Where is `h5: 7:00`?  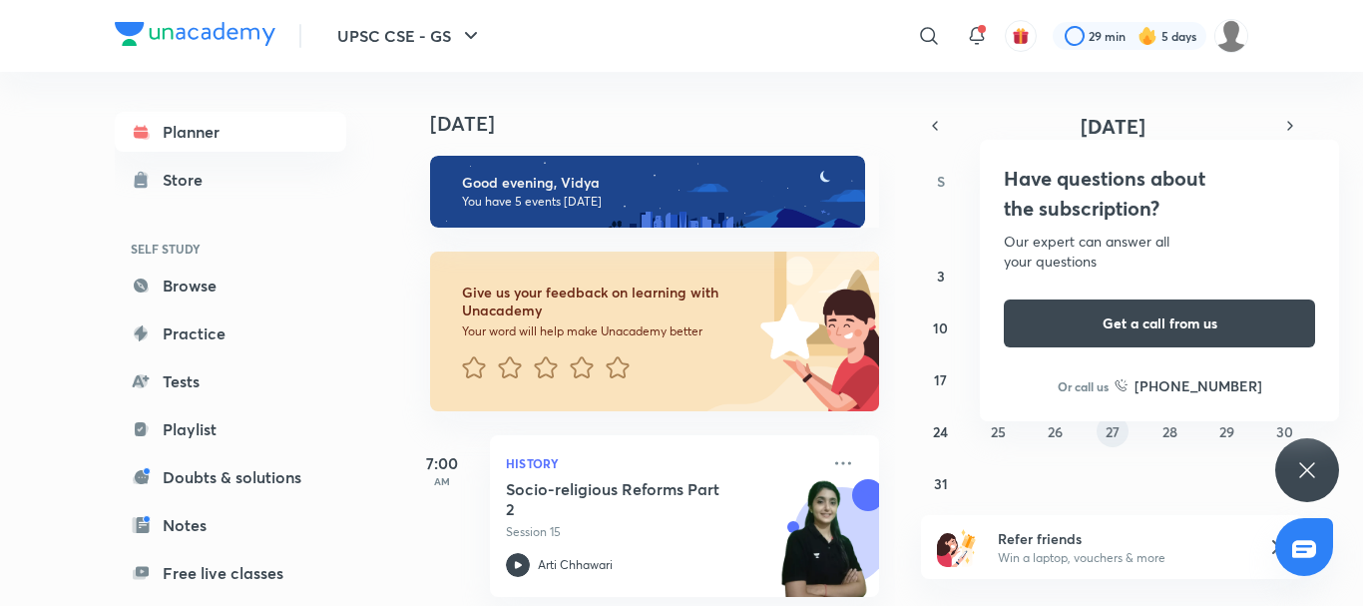 h5: 7:00 is located at coordinates (442, 463).